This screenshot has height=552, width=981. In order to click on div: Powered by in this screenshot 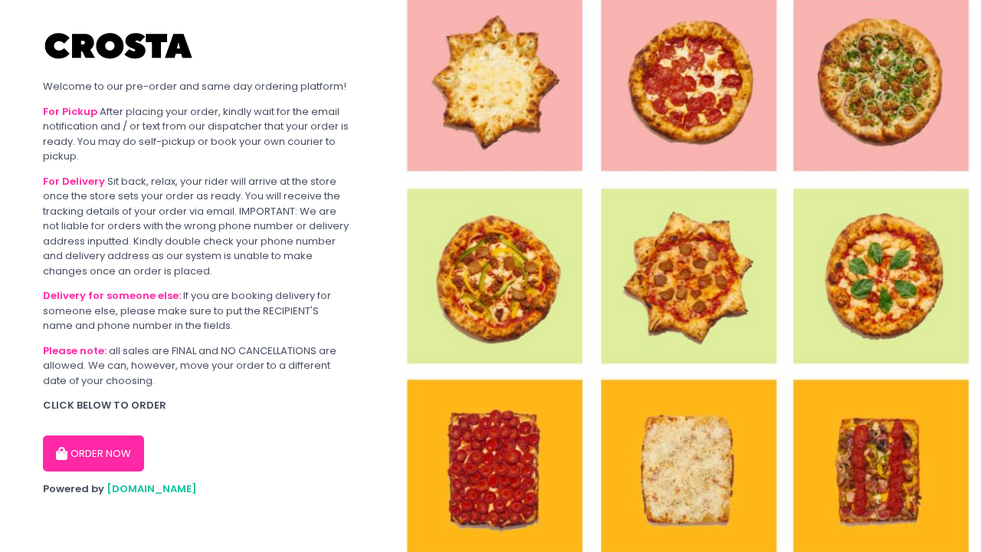, I will do `click(196, 489)`.